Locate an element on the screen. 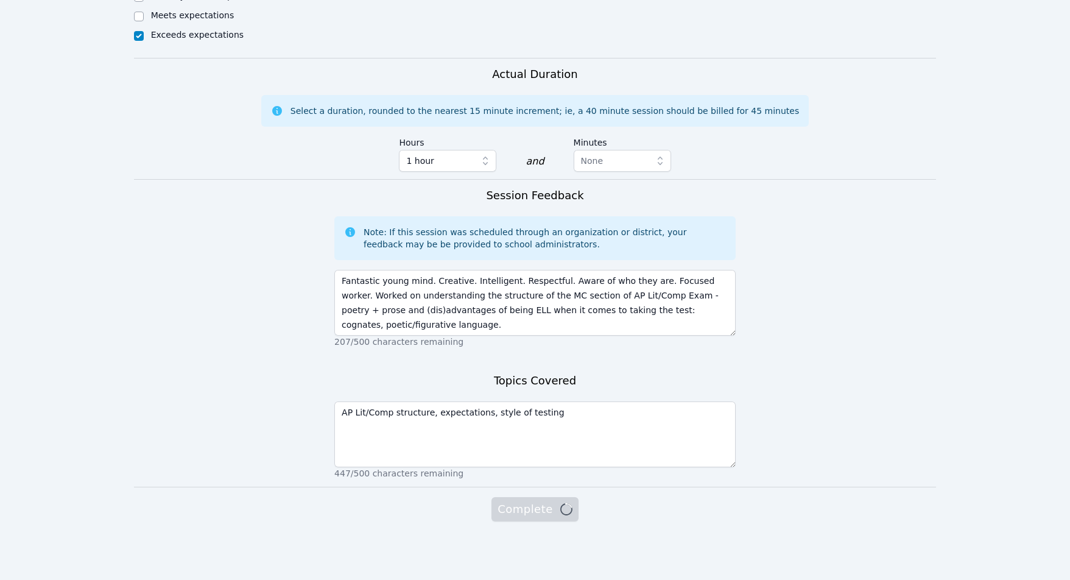 This screenshot has width=1070, height=580. label: Minutes is located at coordinates (622, 141).